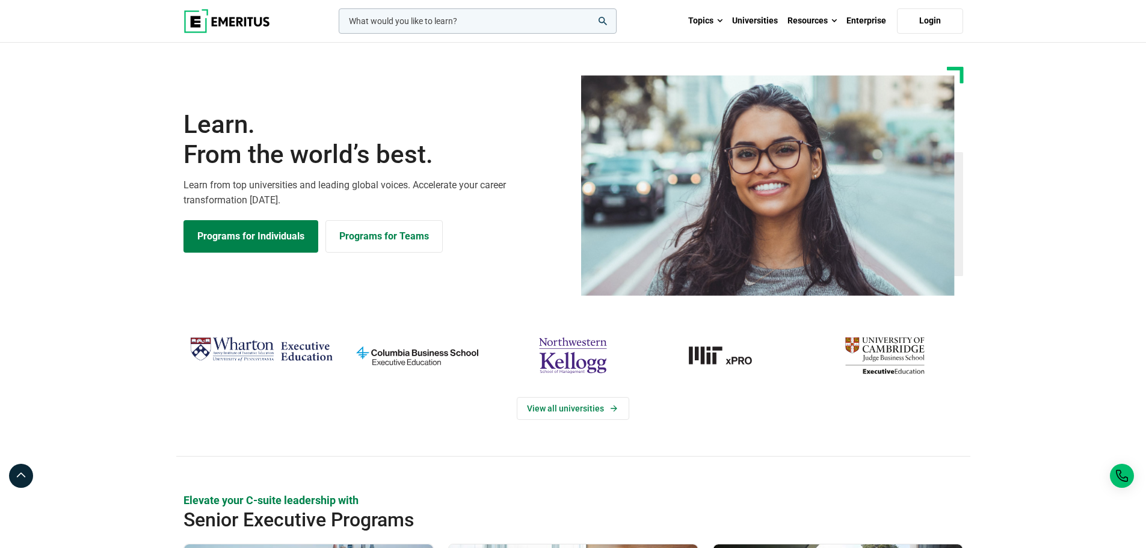 Image resolution: width=1146 pixels, height=548 pixels. What do you see at coordinates (884, 356) in the screenshot?
I see `a: cambridge-judge-business-school` at bounding box center [884, 356].